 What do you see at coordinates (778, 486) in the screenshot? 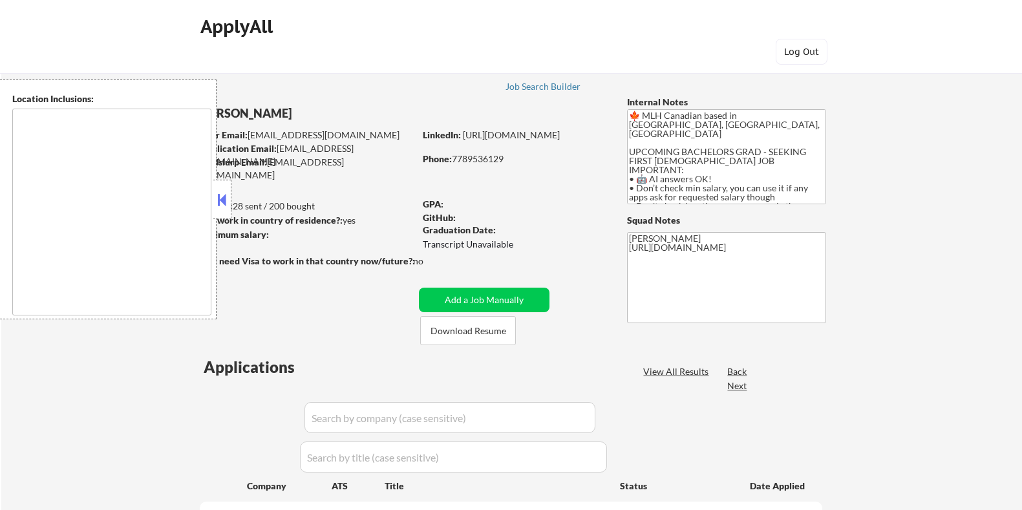
I see `div: Date Applied` at bounding box center [778, 486].